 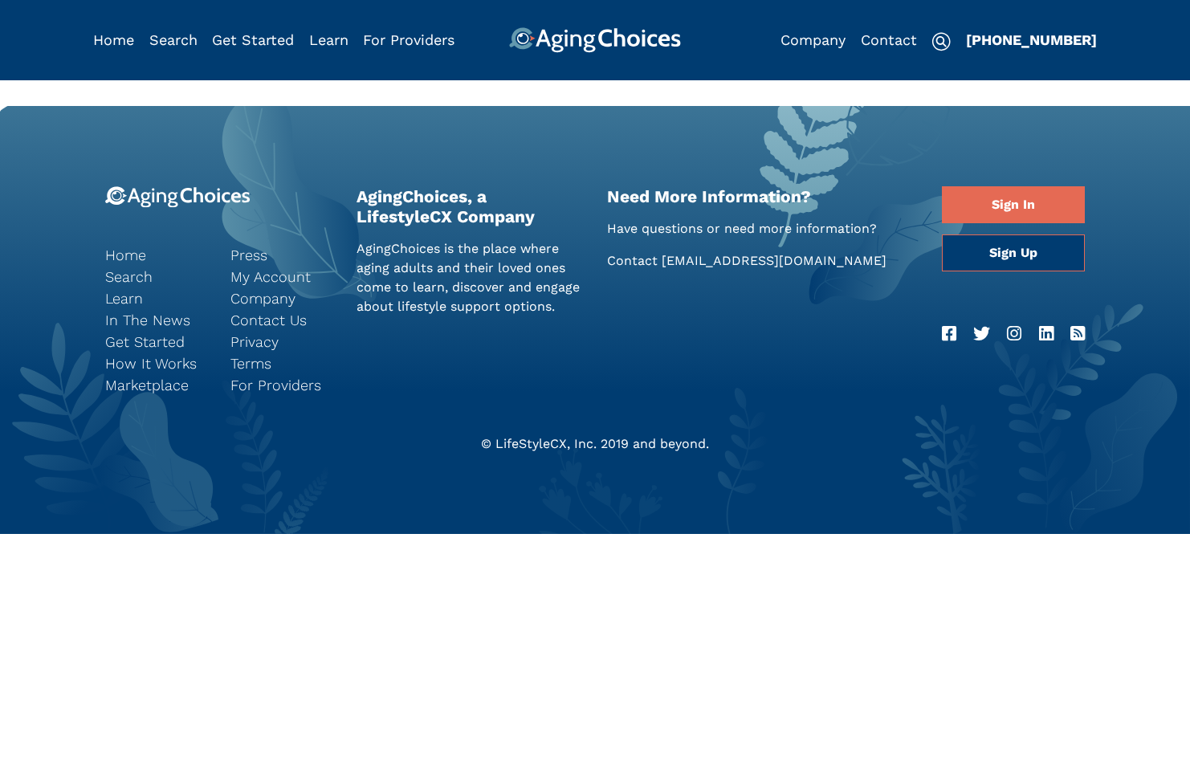 What do you see at coordinates (762, 261) in the screenshot?
I see `p: Contact` at bounding box center [762, 261].